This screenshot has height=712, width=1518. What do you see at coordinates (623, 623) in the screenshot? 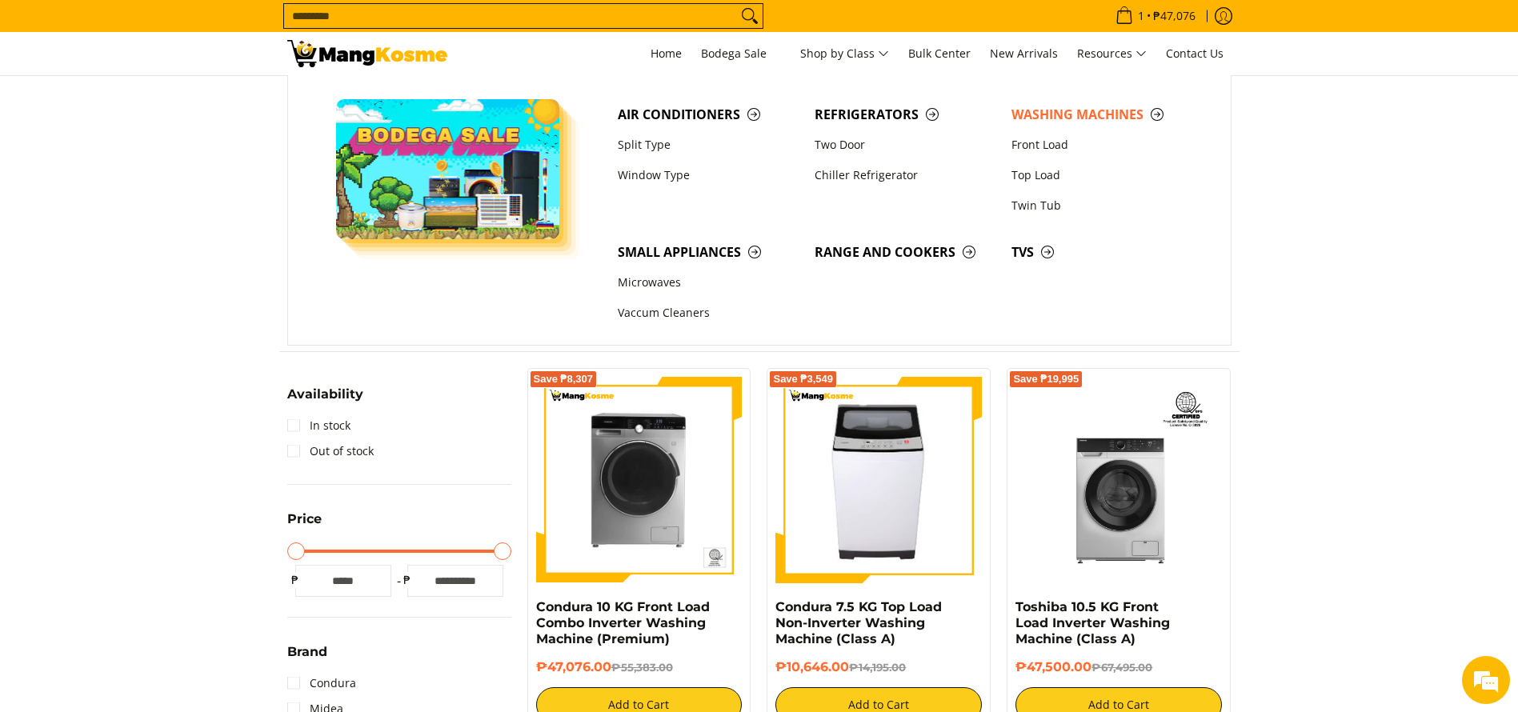
I see `a: Condura 10 KG Front Load Combo Inverter Washing Machine (Premium)` at bounding box center [623, 623].